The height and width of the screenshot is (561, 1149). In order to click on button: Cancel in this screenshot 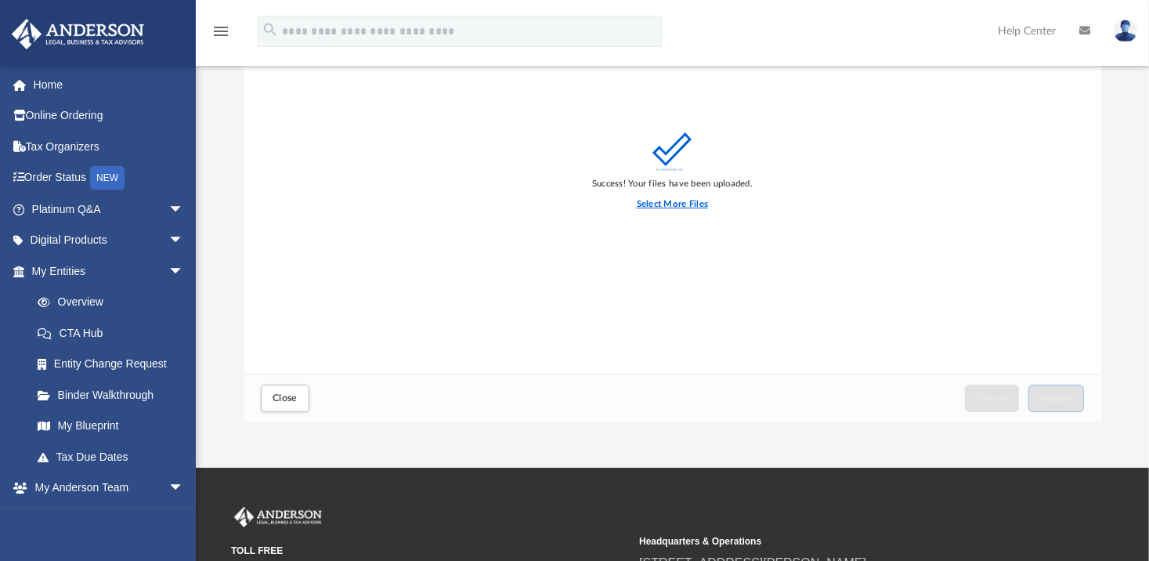, I will do `click(992, 398)`.